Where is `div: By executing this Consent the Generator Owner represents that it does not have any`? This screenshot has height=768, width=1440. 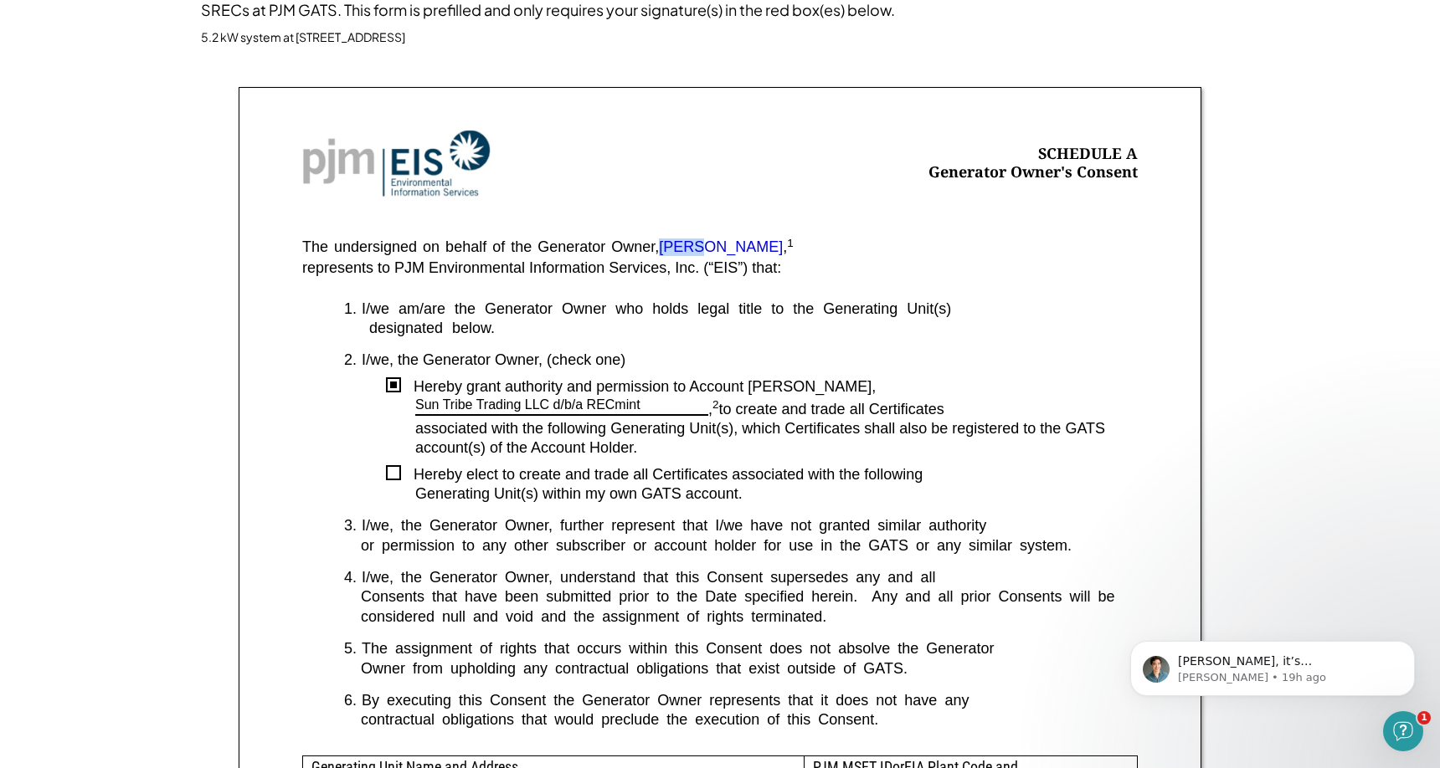
div: By executing this Consent the Generator Owner represents that it does not have any is located at coordinates (749, 701).